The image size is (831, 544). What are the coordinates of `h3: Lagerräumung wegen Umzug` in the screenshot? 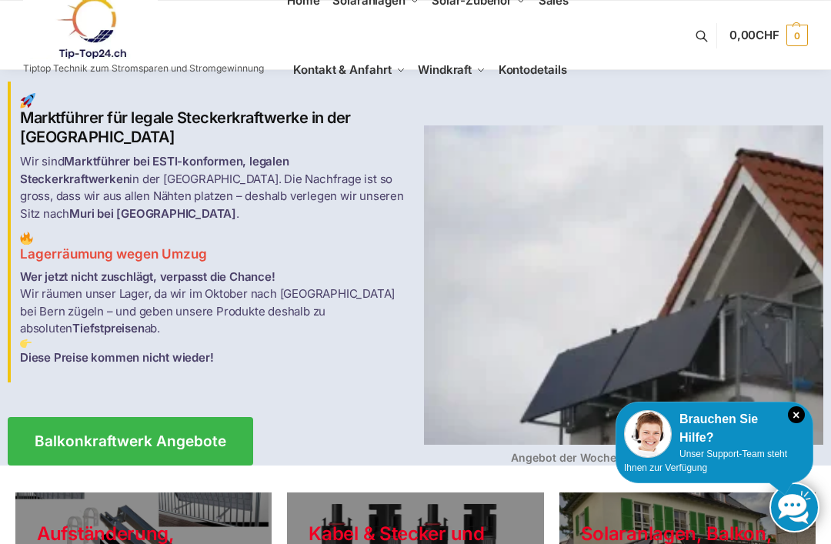 It's located at (213, 248).